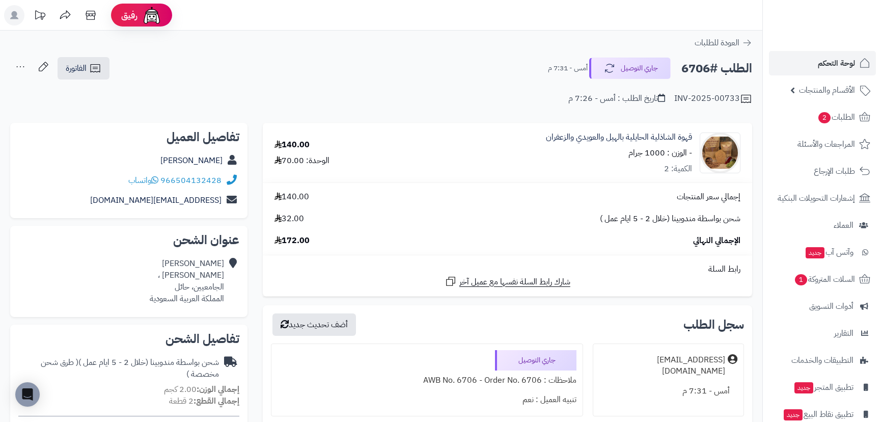 Image resolution: width=882 pixels, height=422 pixels. I want to click on div: تاريخ الطلب : أمس - 7:26 م, so click(617, 98).